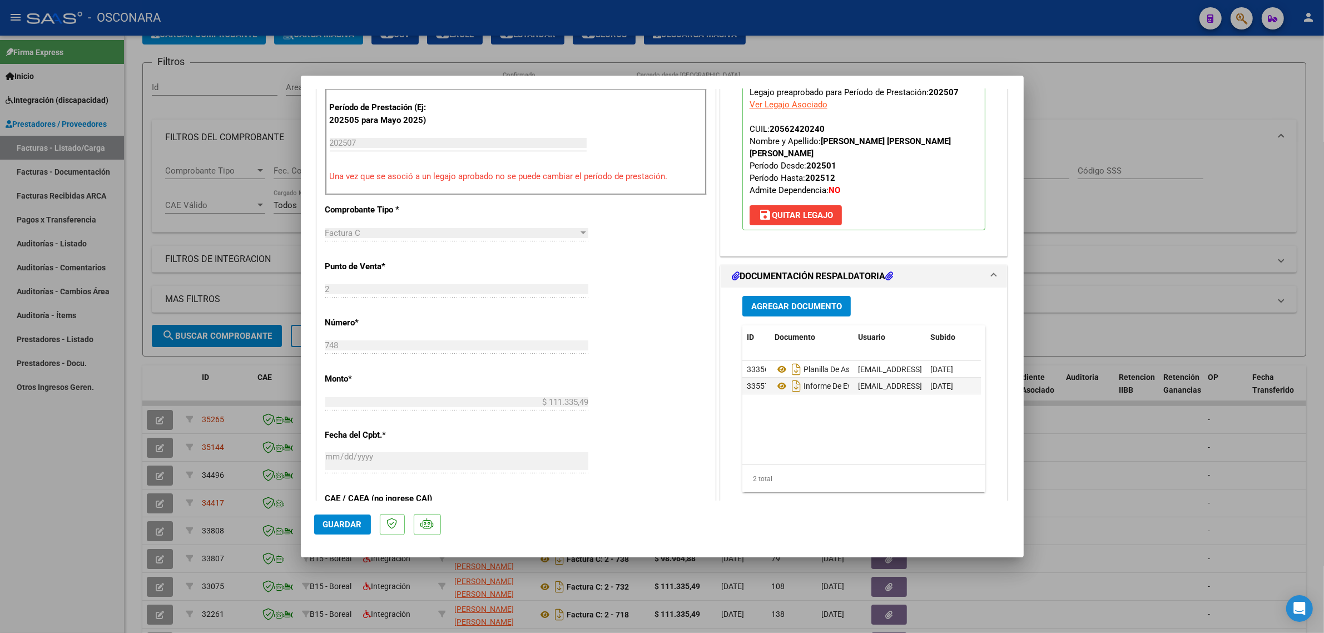 The width and height of the screenshot is (1324, 633). Describe the element at coordinates (821, 166) in the screenshot. I see `strong: 202501` at that location.